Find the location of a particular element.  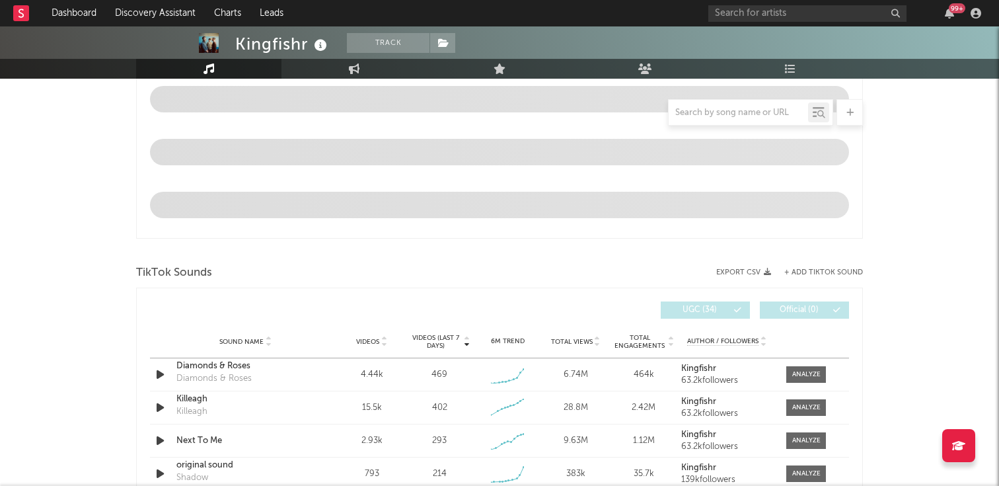

span: Author / Followers is located at coordinates (723, 341).